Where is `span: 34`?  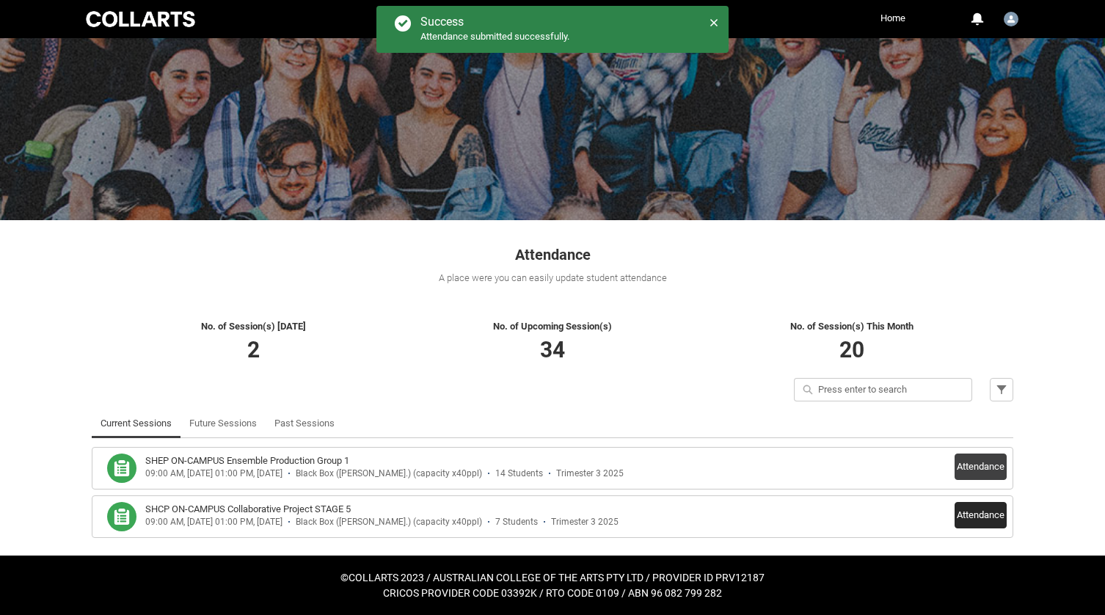
span: 34 is located at coordinates (553, 349).